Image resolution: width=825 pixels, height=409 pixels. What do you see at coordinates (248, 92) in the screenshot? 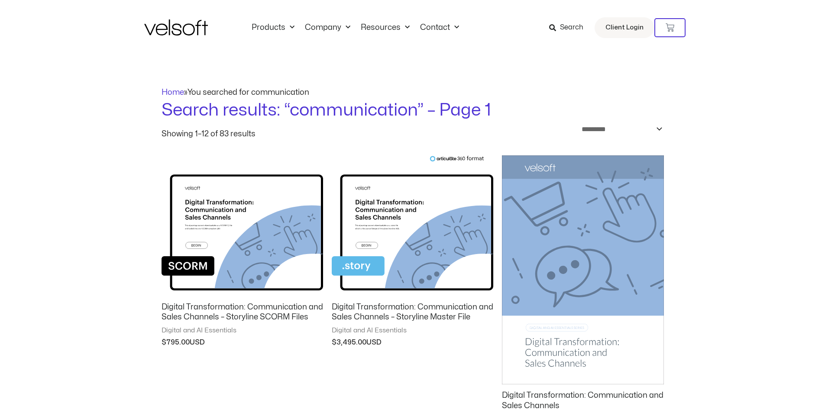
I see `span: You searched for communication` at bounding box center [248, 92].